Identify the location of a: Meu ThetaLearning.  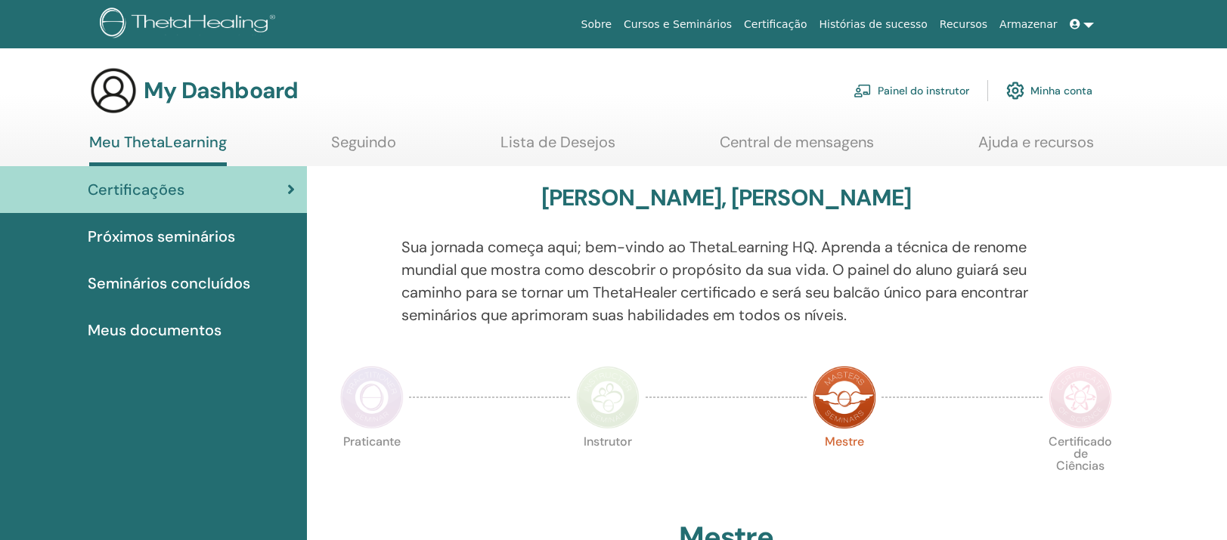
(158, 150).